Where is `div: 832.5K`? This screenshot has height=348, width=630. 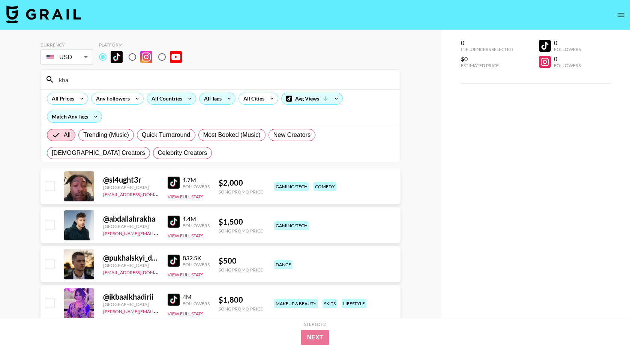 div: 832.5K is located at coordinates (196, 258).